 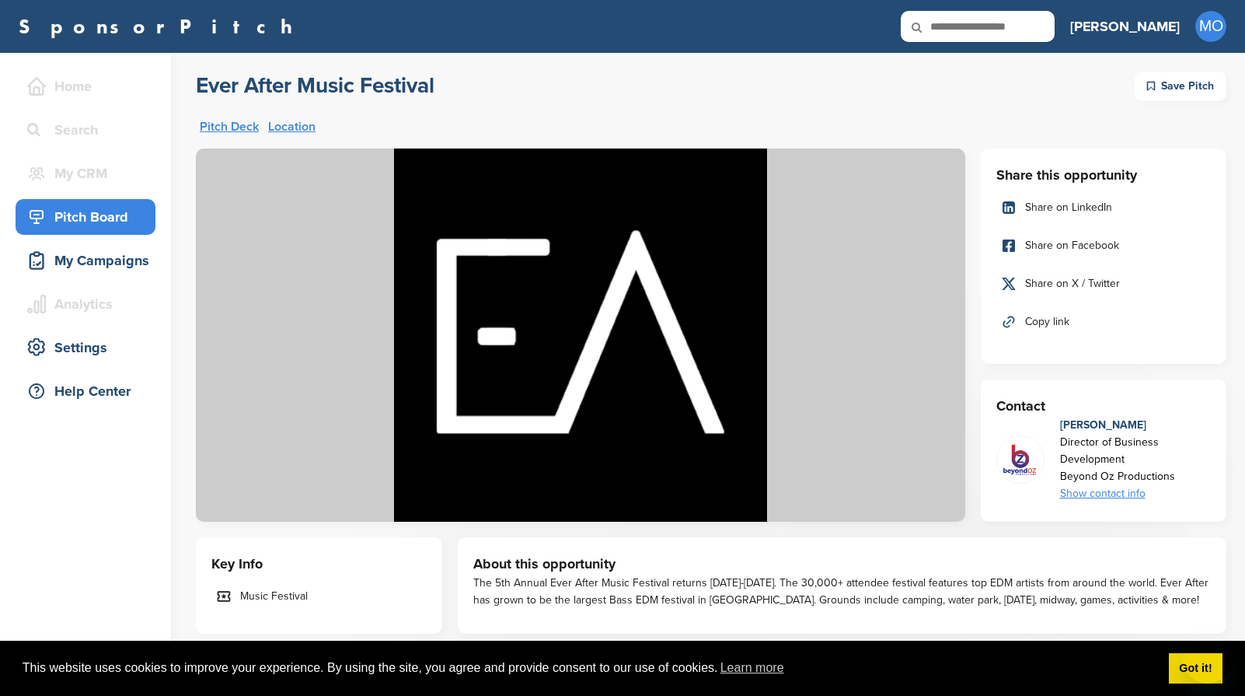 What do you see at coordinates (85, 347) in the screenshot?
I see `a: Settings` at bounding box center [85, 347].